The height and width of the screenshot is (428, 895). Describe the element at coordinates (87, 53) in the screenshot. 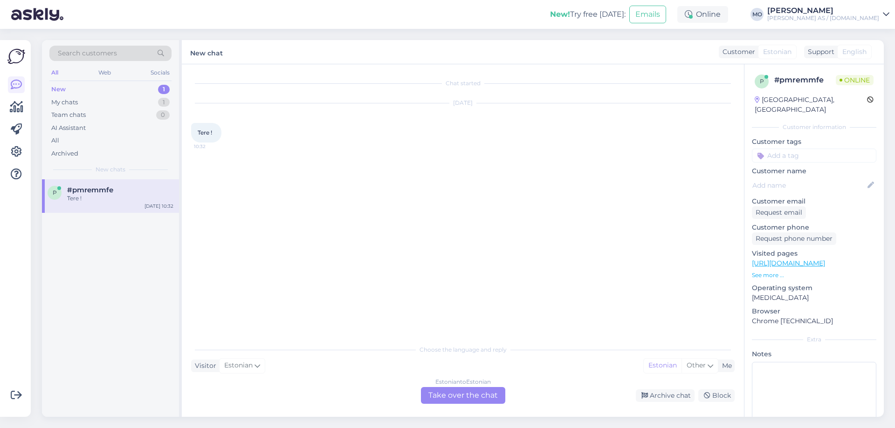

I see `span: Search customers` at that location.